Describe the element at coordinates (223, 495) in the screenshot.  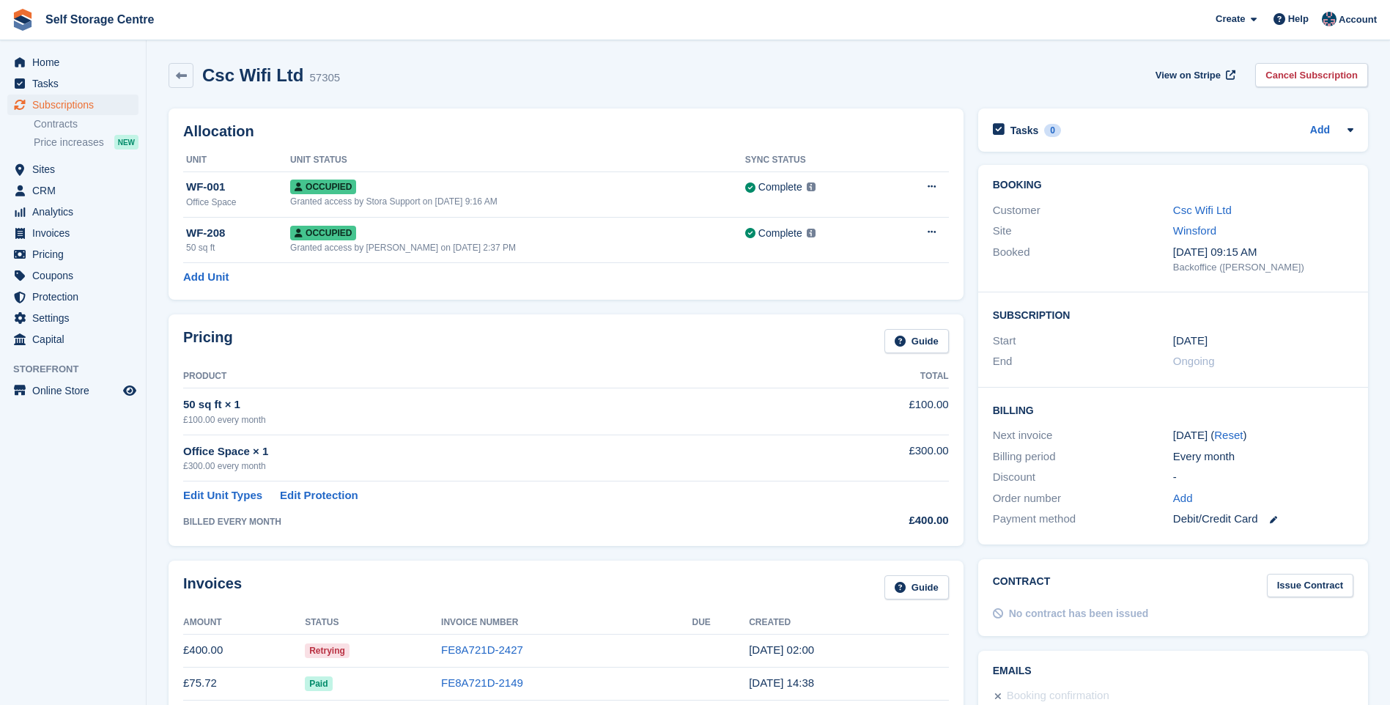
I see `a: Edit Unit Types` at that location.